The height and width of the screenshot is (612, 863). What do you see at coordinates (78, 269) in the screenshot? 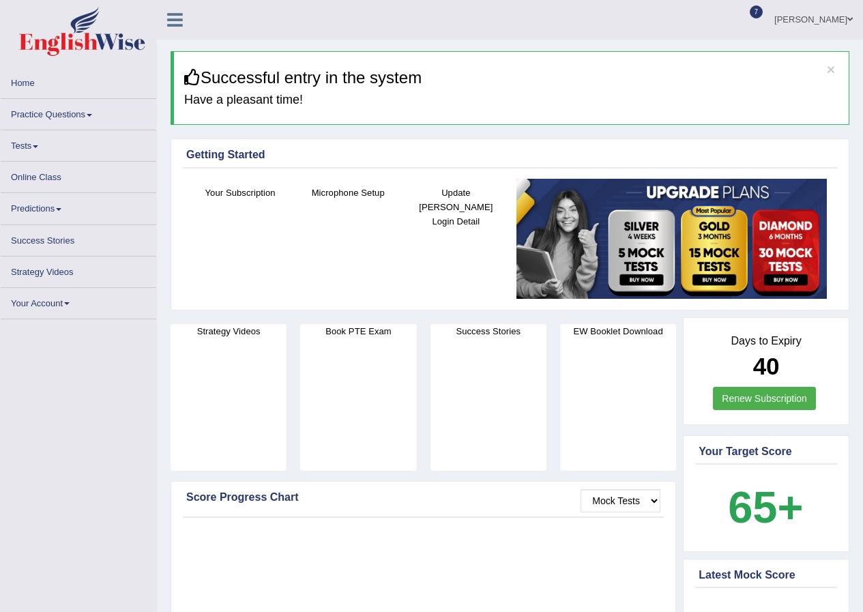
I see `a: Strategy Videos` at bounding box center [78, 269].